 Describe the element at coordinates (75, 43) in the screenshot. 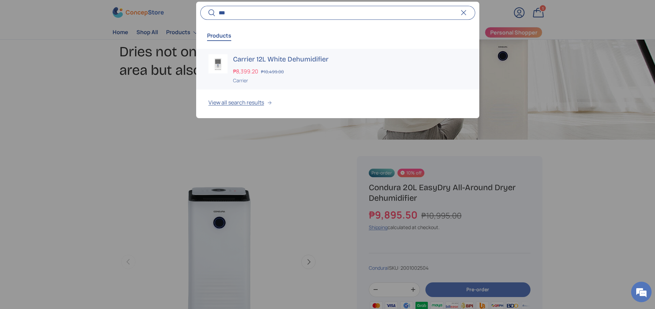

I see `div: Chat with us now` at that location.